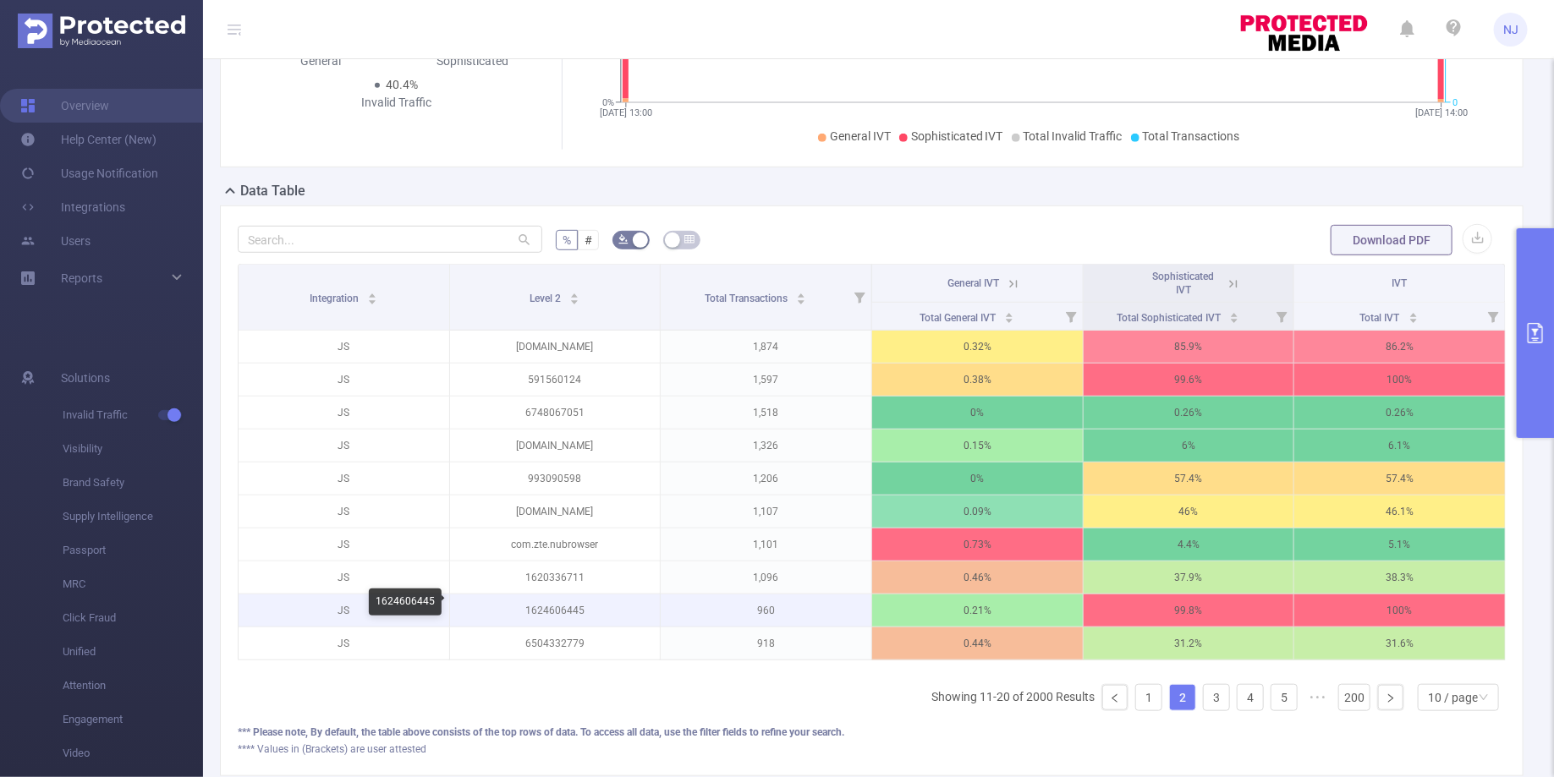 This screenshot has width=1554, height=777. I want to click on p: 31.2%, so click(1189, 644).